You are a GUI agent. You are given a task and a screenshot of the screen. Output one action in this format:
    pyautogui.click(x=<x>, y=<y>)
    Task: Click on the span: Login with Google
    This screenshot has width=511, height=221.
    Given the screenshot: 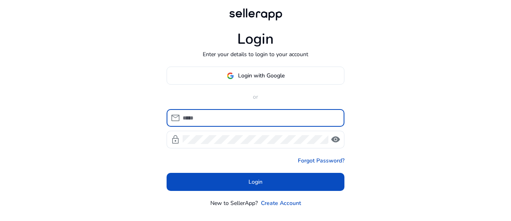 What is the action you would take?
    pyautogui.click(x=261, y=75)
    